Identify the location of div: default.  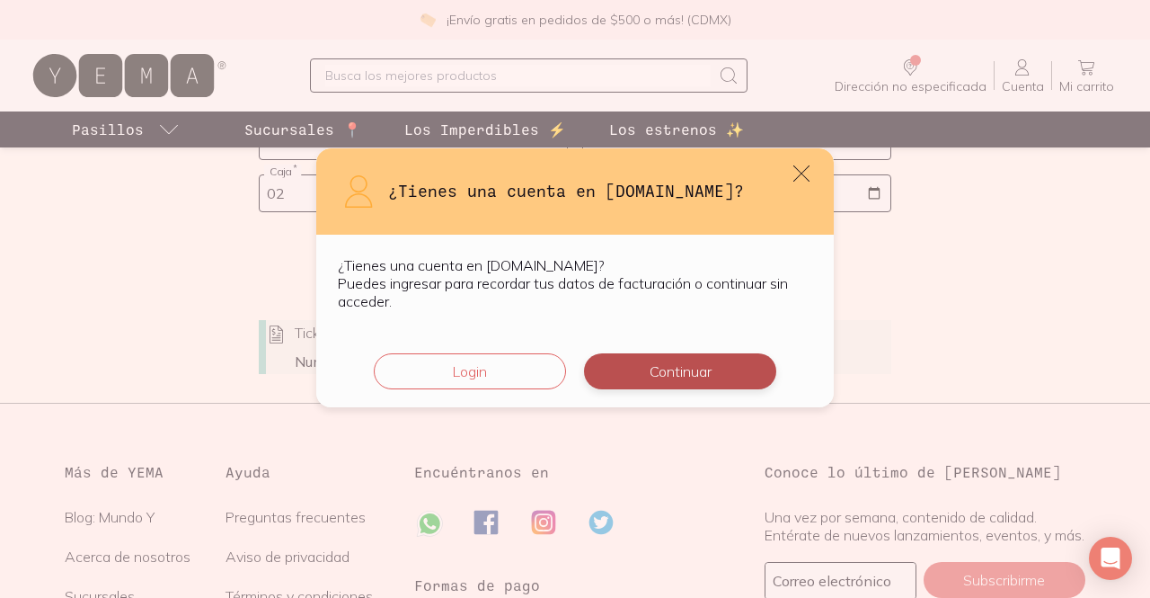
(575, 278).